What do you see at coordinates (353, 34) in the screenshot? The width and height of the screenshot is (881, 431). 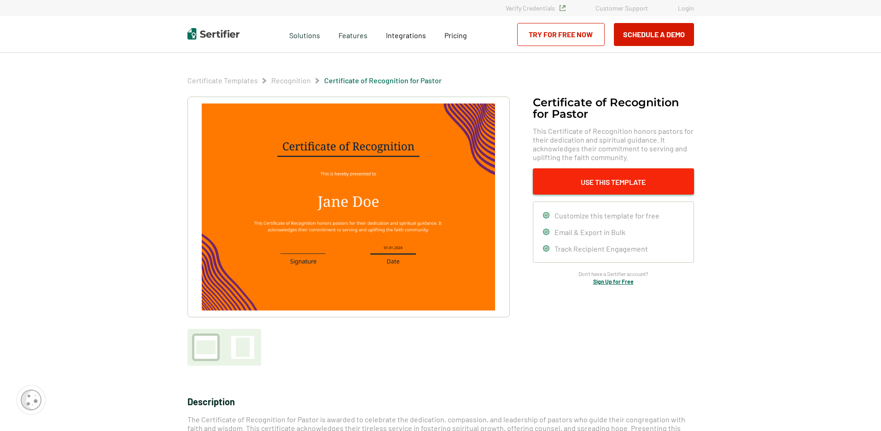 I see `span: Features` at bounding box center [353, 34].